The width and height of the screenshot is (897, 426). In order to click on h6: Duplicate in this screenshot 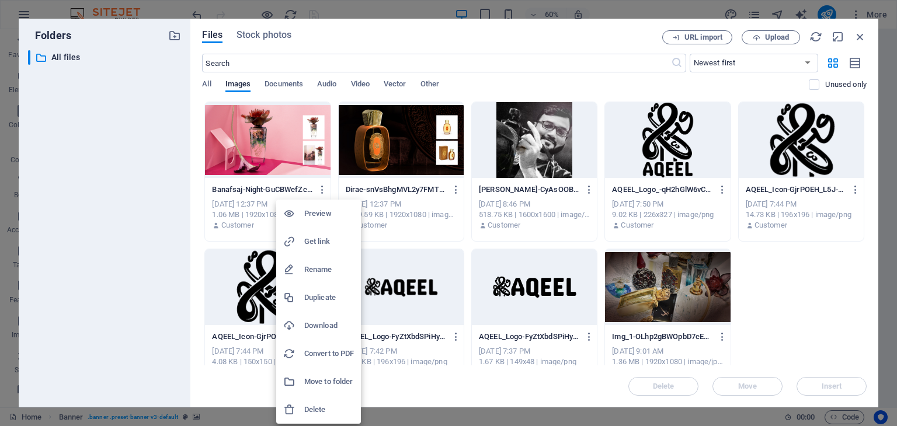, I will do `click(329, 298)`.